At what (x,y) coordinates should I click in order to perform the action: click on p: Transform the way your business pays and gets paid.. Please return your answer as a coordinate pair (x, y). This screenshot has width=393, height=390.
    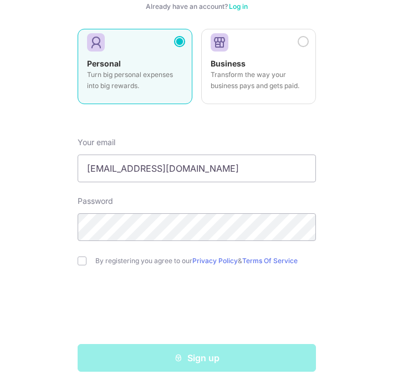
    Looking at the image, I should click on (258, 80).